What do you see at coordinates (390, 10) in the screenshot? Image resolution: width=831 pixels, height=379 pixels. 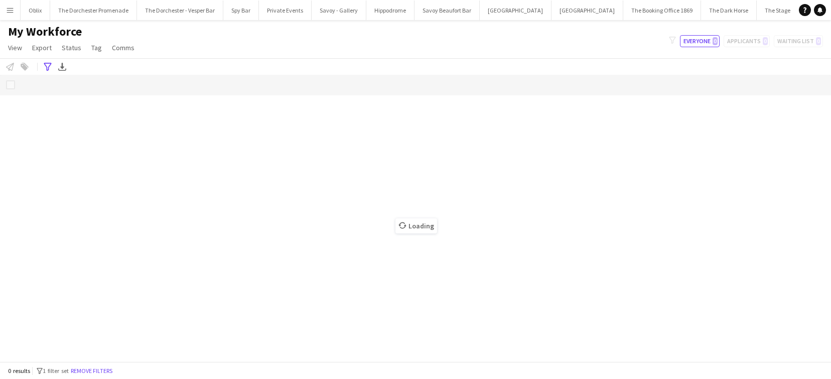 I see `button: Hippodrome` at bounding box center [390, 10].